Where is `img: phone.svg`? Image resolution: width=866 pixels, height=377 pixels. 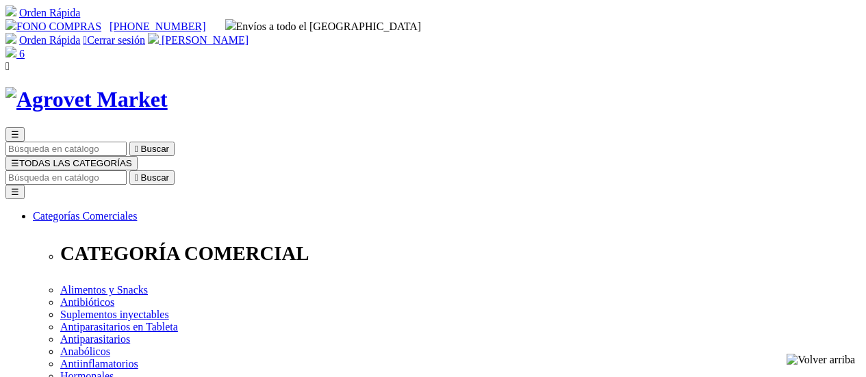
img: phone.svg is located at coordinates (11, 25).